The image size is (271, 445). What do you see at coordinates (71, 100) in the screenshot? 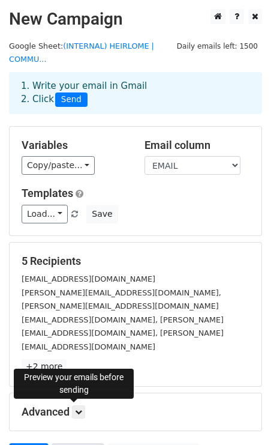
I see `span: Send` at bounding box center [71, 100].